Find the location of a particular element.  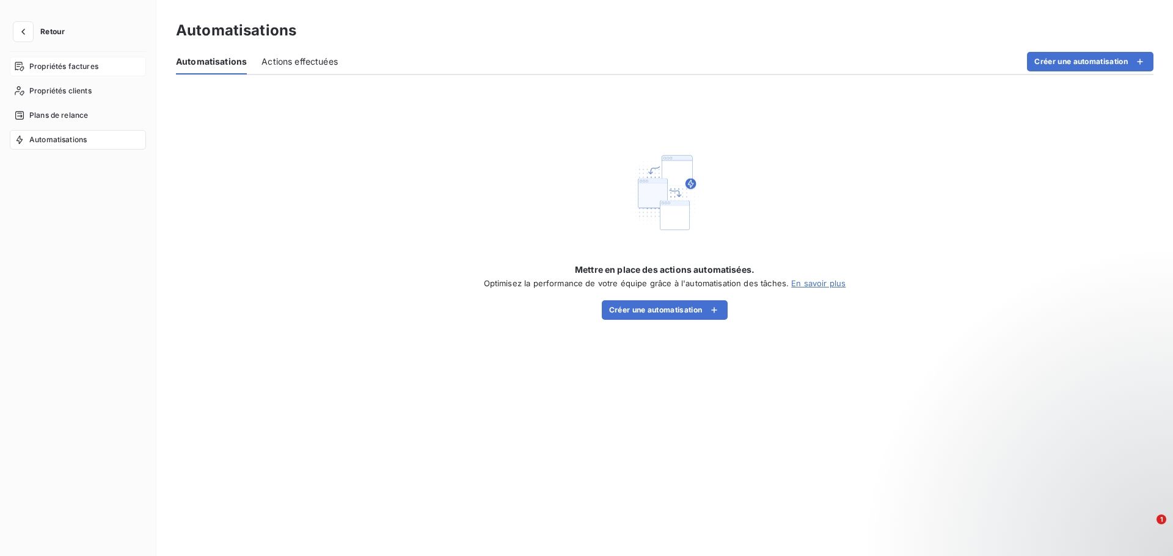

span: Plans de relance is located at coordinates (59, 115).